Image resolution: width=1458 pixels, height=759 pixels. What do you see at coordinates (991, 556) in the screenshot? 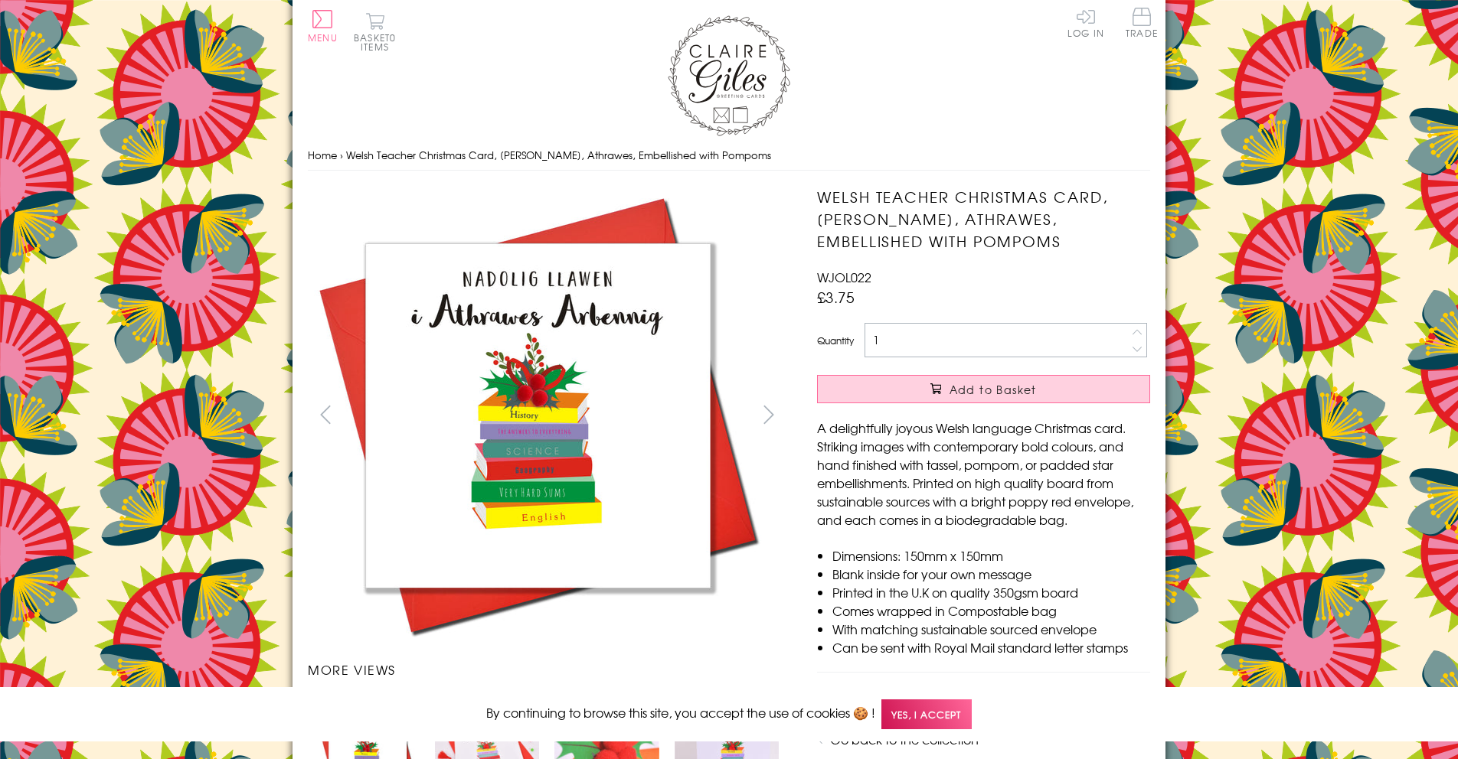
I see `li: Dimensions: 150mm x 150mm` at bounding box center [991, 556].